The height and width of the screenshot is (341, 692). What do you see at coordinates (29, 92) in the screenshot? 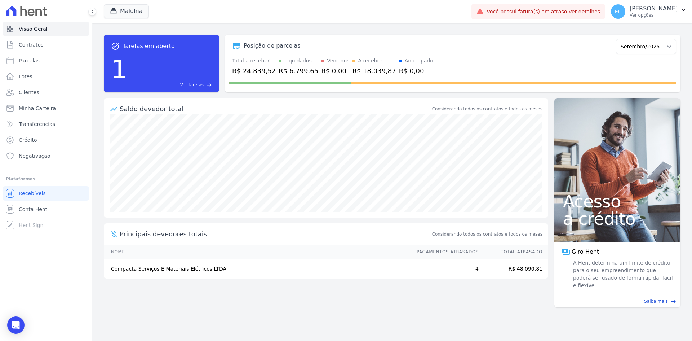
I see `span: Clientes` at bounding box center [29, 92].